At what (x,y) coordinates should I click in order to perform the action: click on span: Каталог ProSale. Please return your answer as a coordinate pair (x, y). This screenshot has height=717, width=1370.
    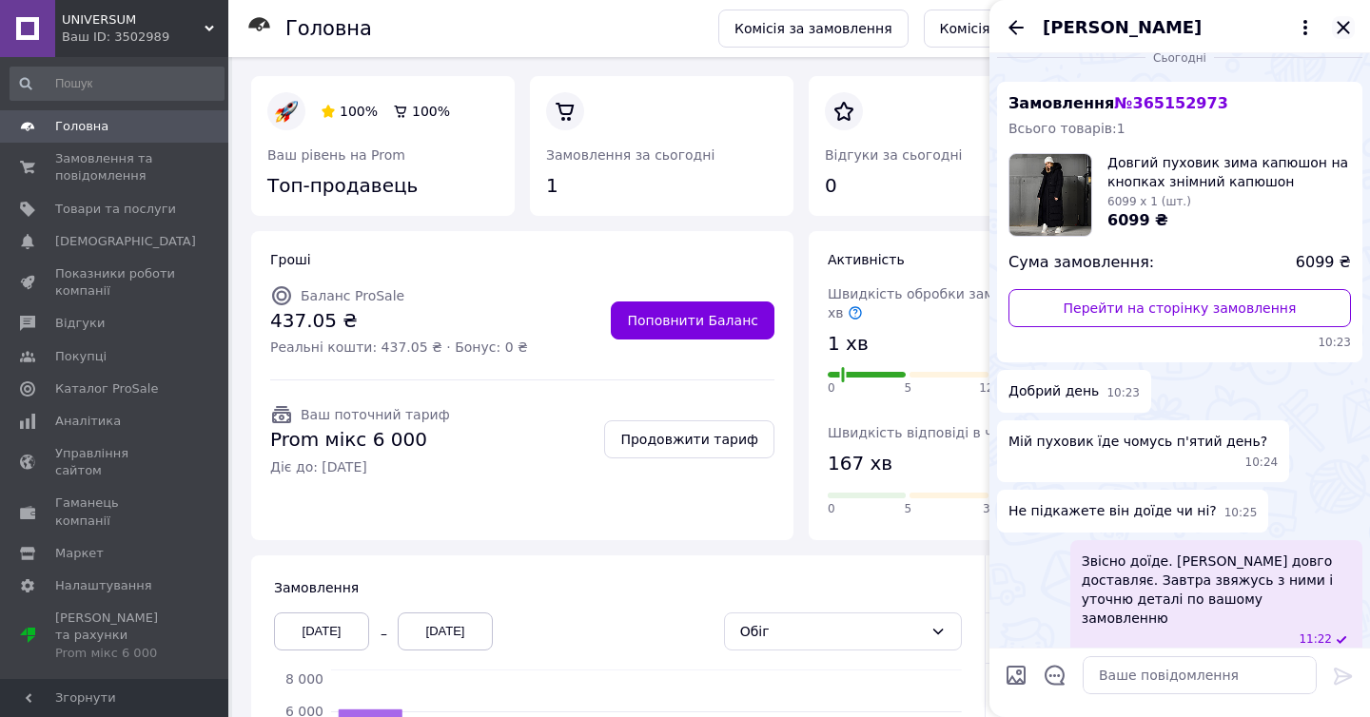
    Looking at the image, I should click on (107, 389).